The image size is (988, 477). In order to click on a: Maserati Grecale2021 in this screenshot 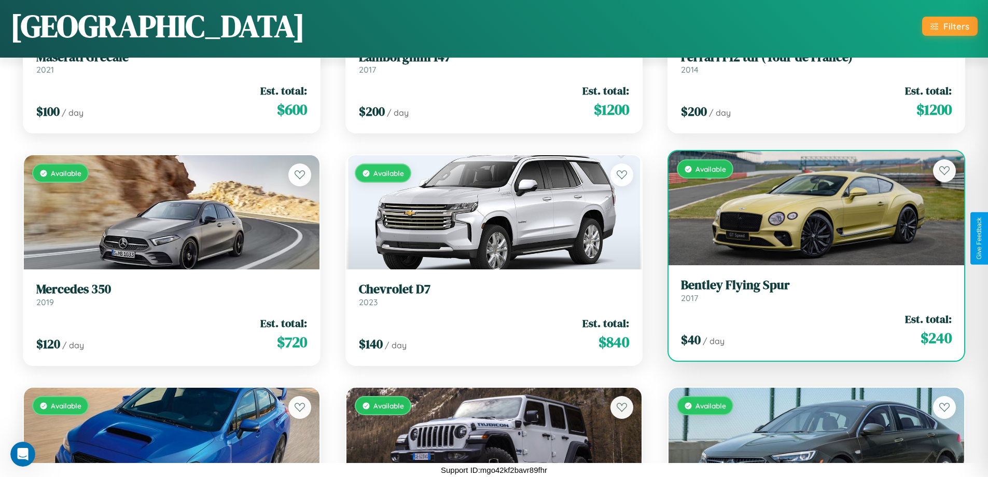, I will do `click(172, 62)`.